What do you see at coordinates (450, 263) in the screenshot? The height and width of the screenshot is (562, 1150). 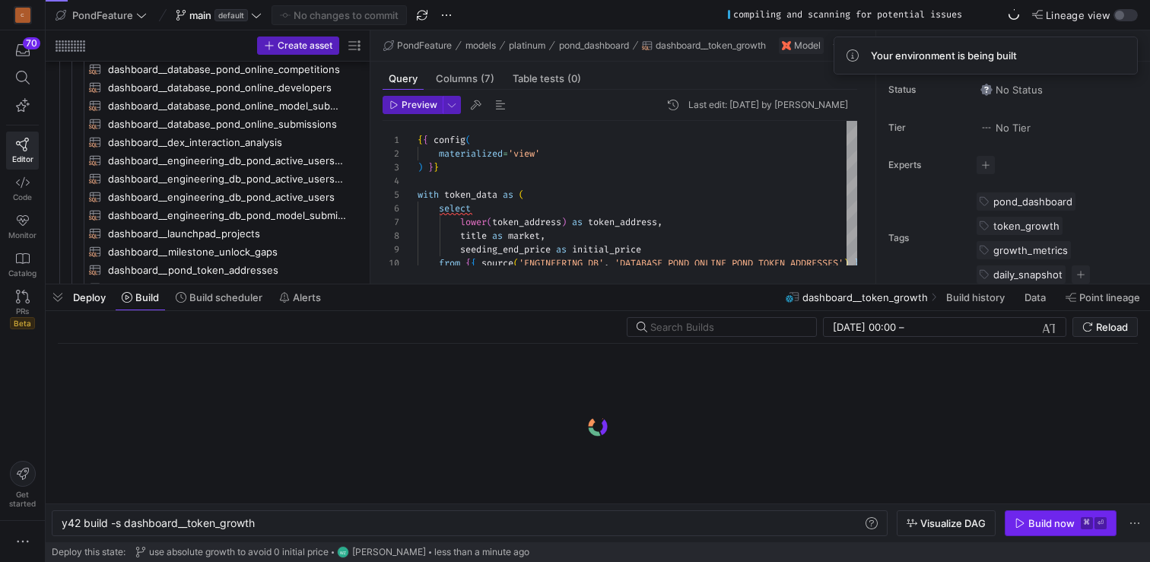 I see `span: from` at bounding box center [450, 263].